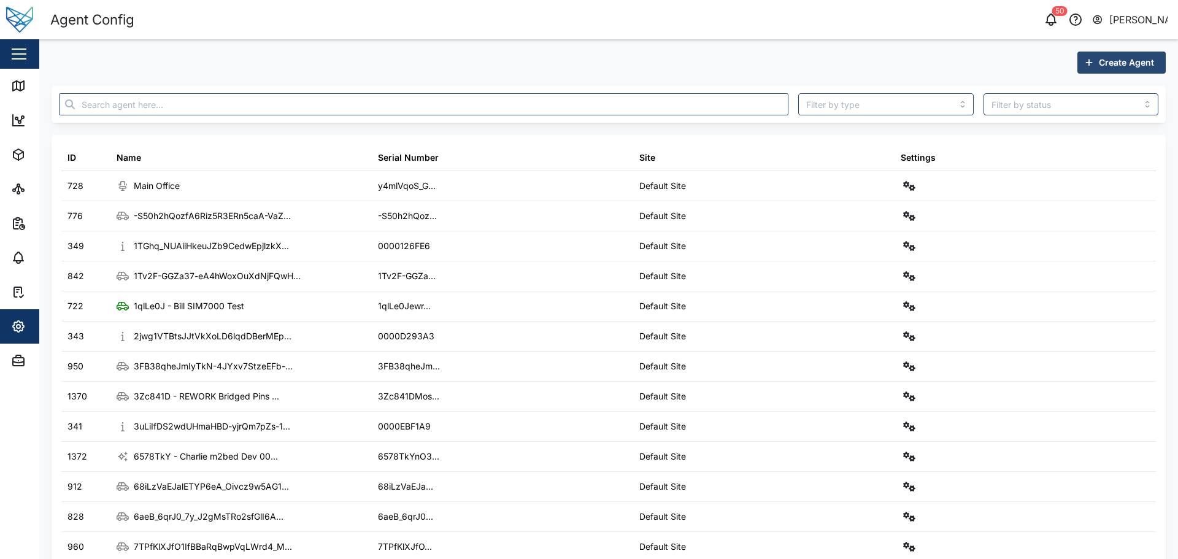  Describe the element at coordinates (409, 396) in the screenshot. I see `div: 3Zc841DMos...` at that location.